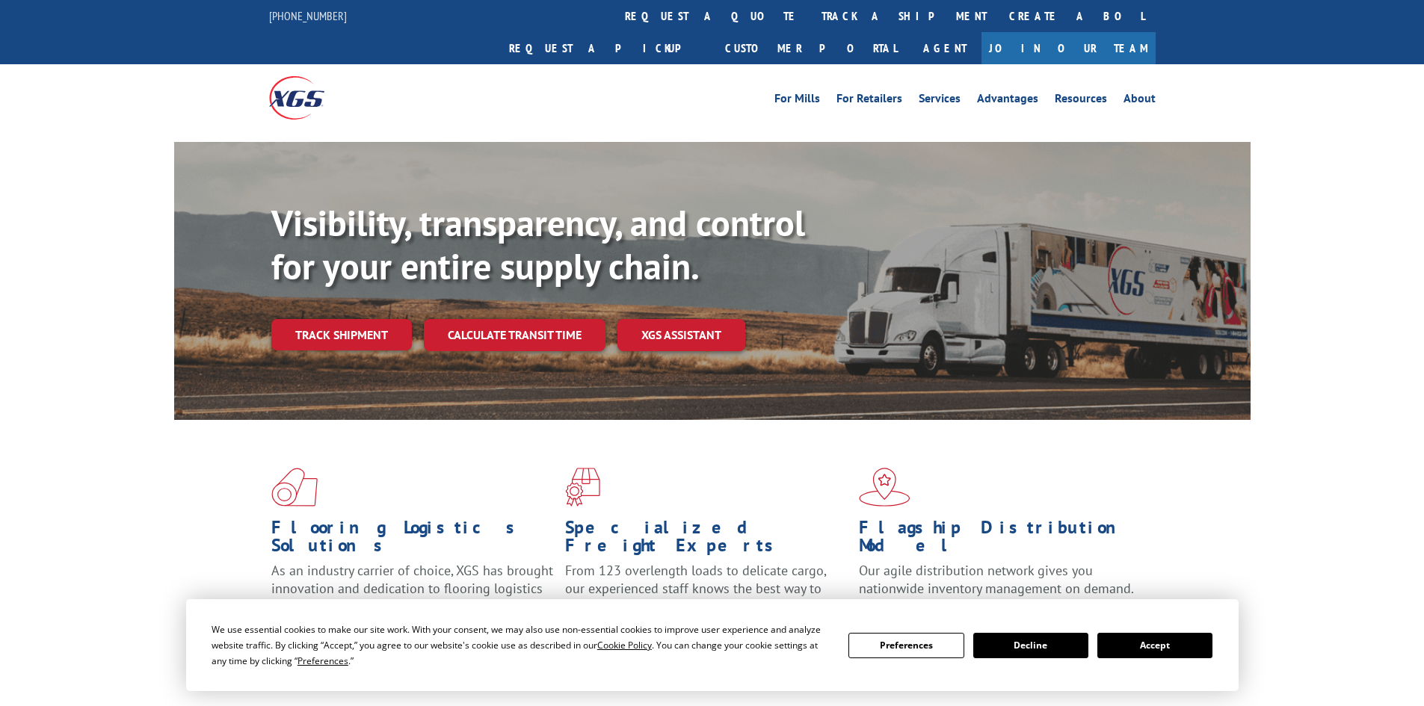 This screenshot has height=706, width=1424. I want to click on div: Cookie Consent Prompt, so click(712, 645).